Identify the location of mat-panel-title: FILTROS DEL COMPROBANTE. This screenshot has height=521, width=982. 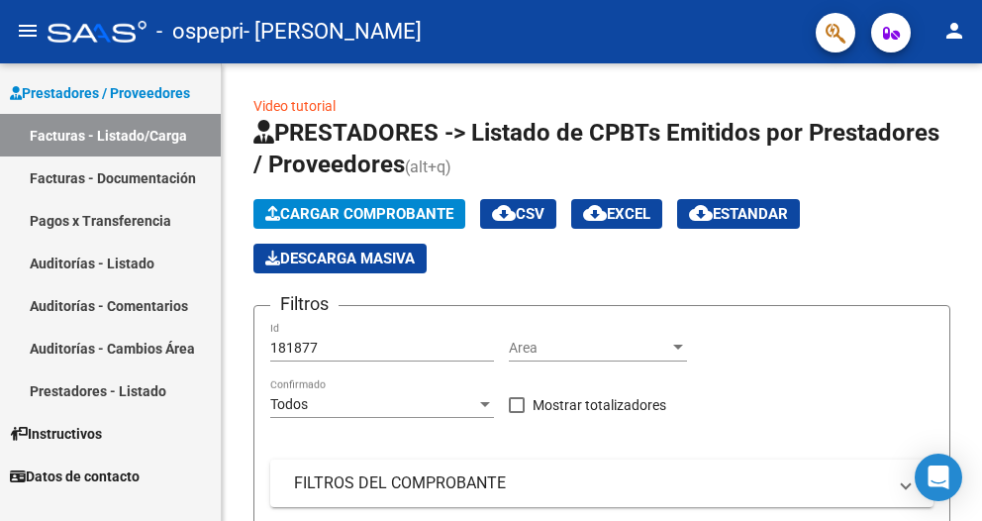
(590, 483).